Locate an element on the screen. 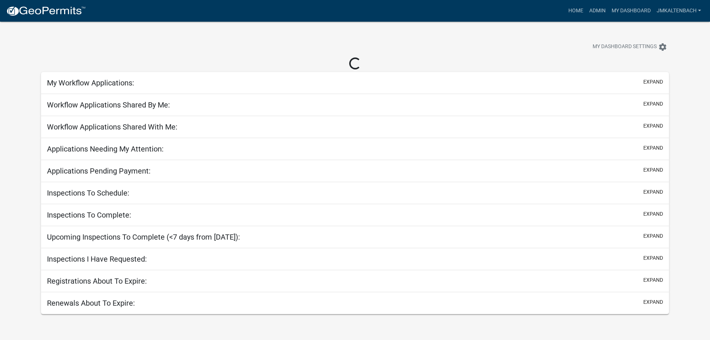  h5: Renewals About To Expire: is located at coordinates (91, 303).